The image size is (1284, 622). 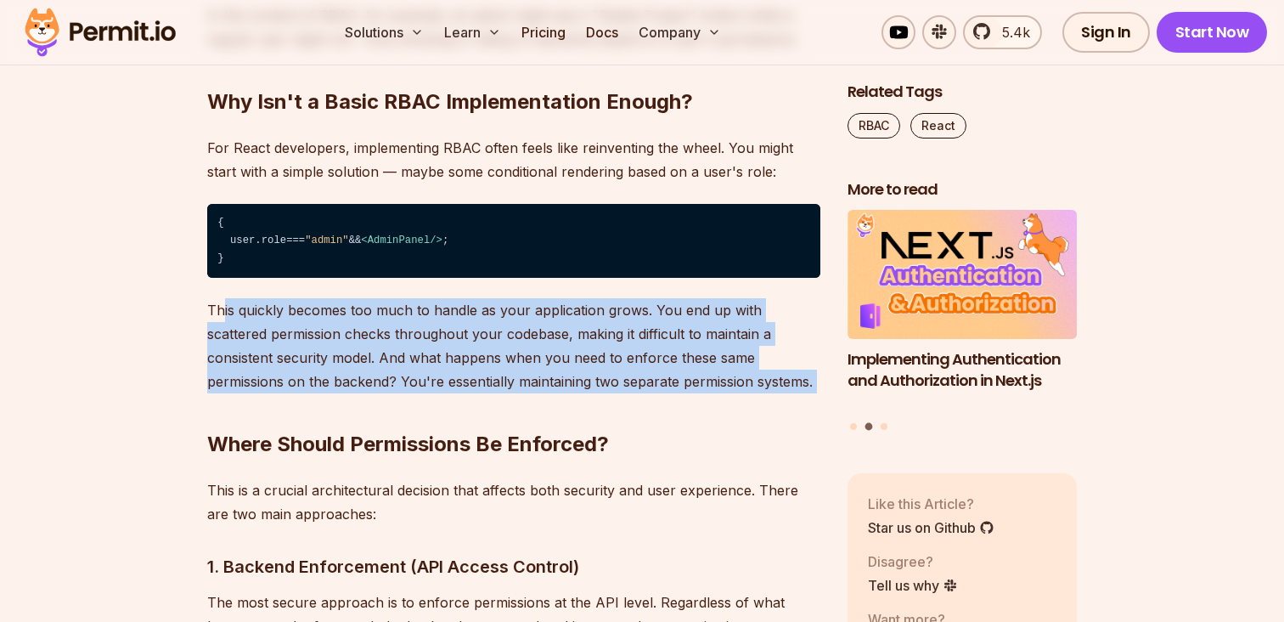 What do you see at coordinates (869, 426) in the screenshot?
I see `button: Go to slide 2` at bounding box center [869, 426].